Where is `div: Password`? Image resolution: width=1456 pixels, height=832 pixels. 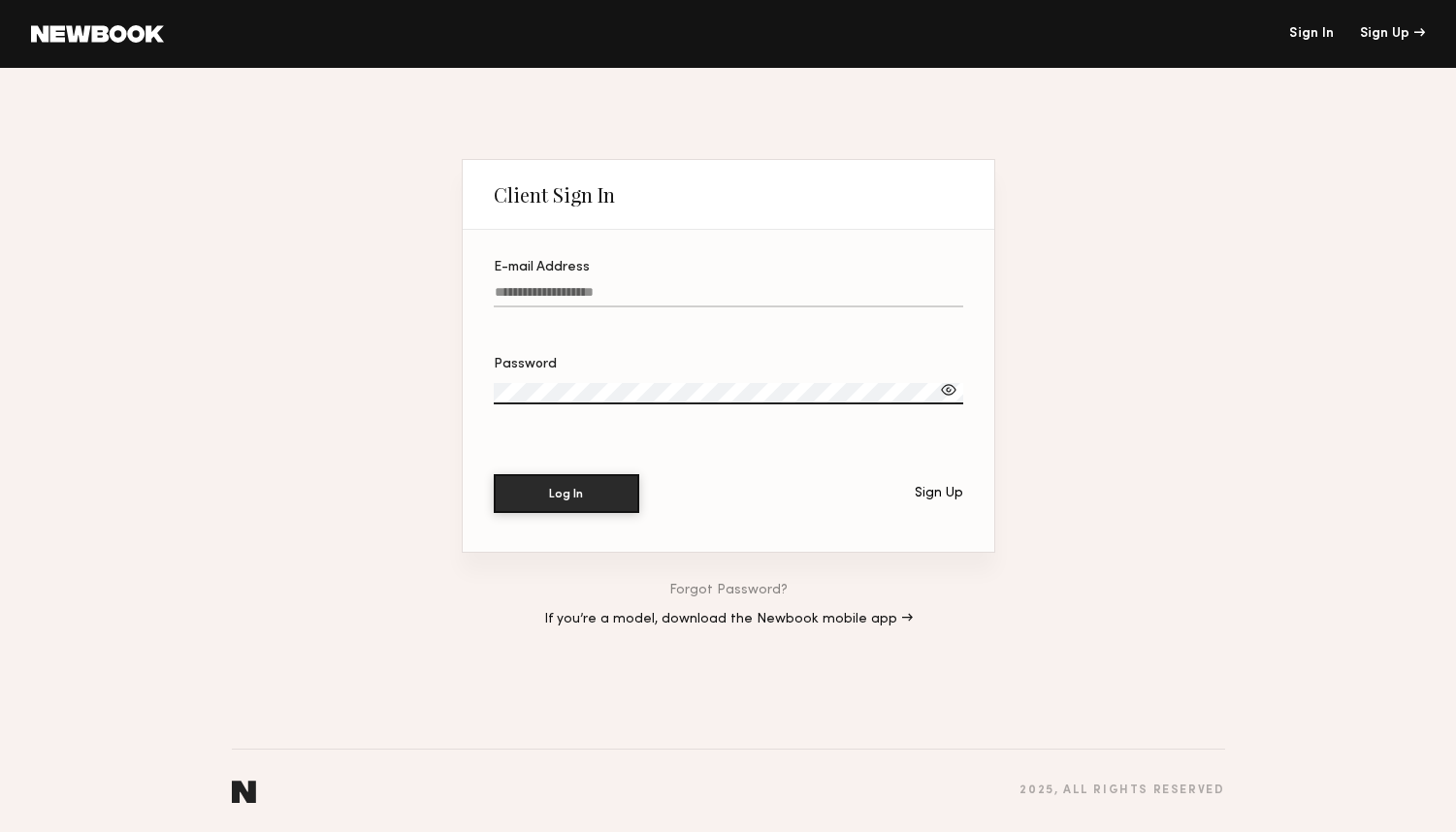 div: Password is located at coordinates (728, 365).